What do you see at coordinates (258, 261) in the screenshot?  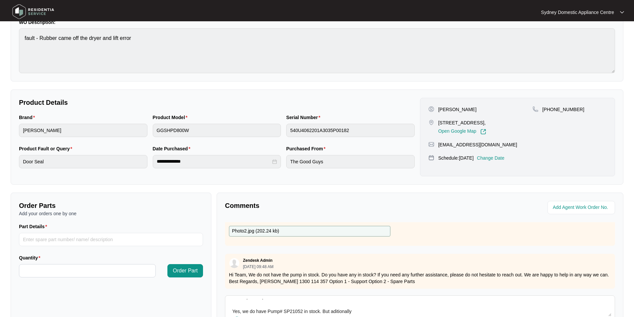 I see `p: Zendesk Admin` at bounding box center [258, 261].